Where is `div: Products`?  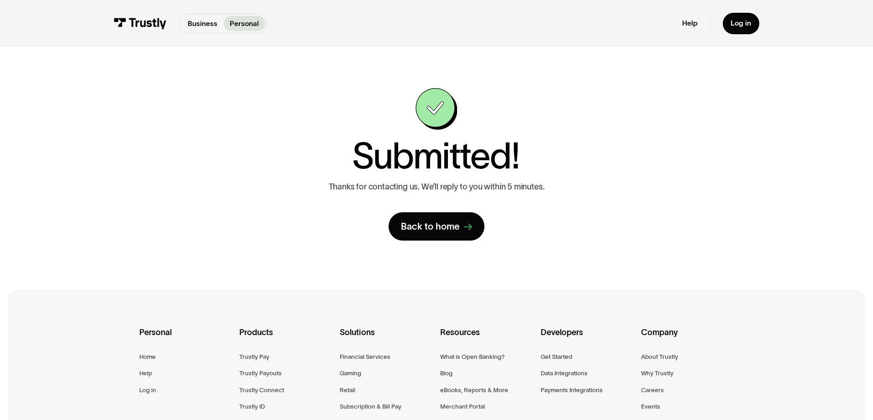 div: Products is located at coordinates (286, 339).